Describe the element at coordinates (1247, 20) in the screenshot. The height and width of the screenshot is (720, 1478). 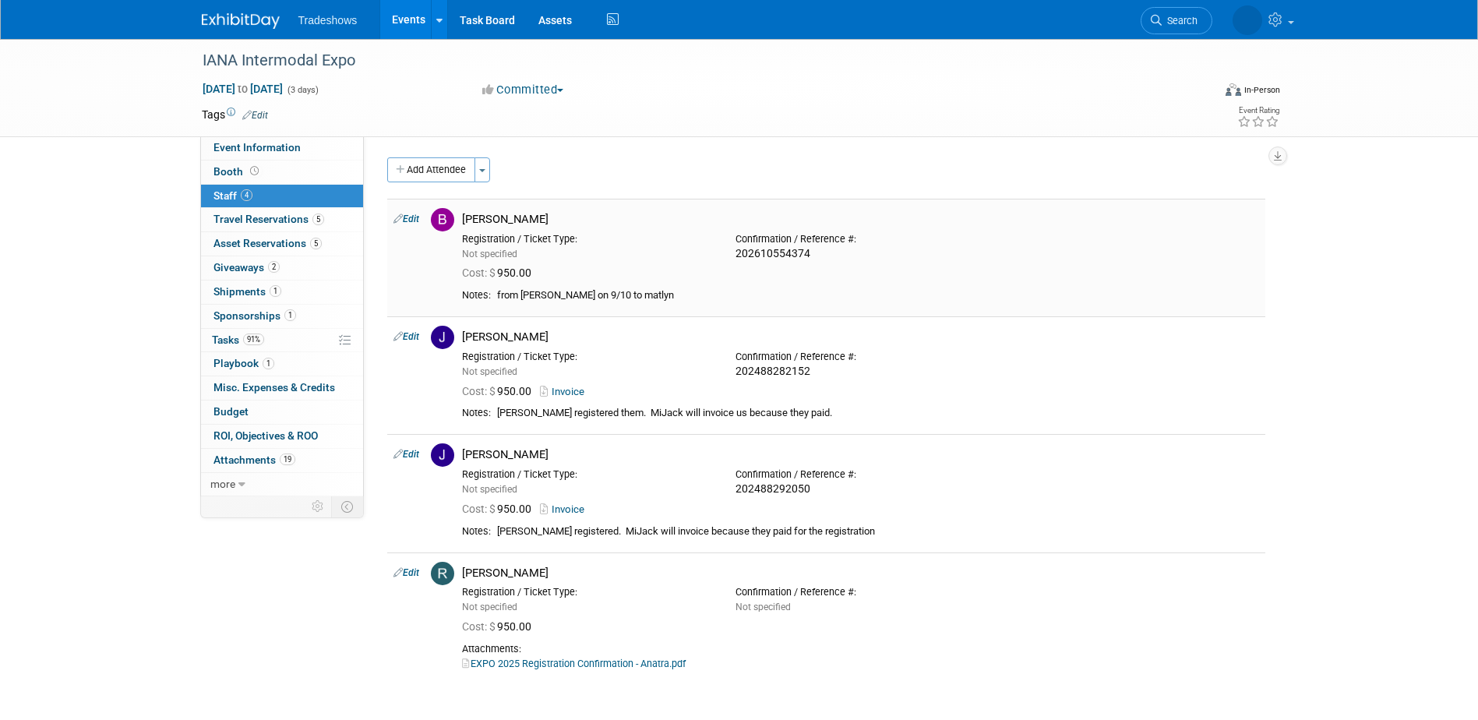
I see `img: Kay Reynolds` at that location.